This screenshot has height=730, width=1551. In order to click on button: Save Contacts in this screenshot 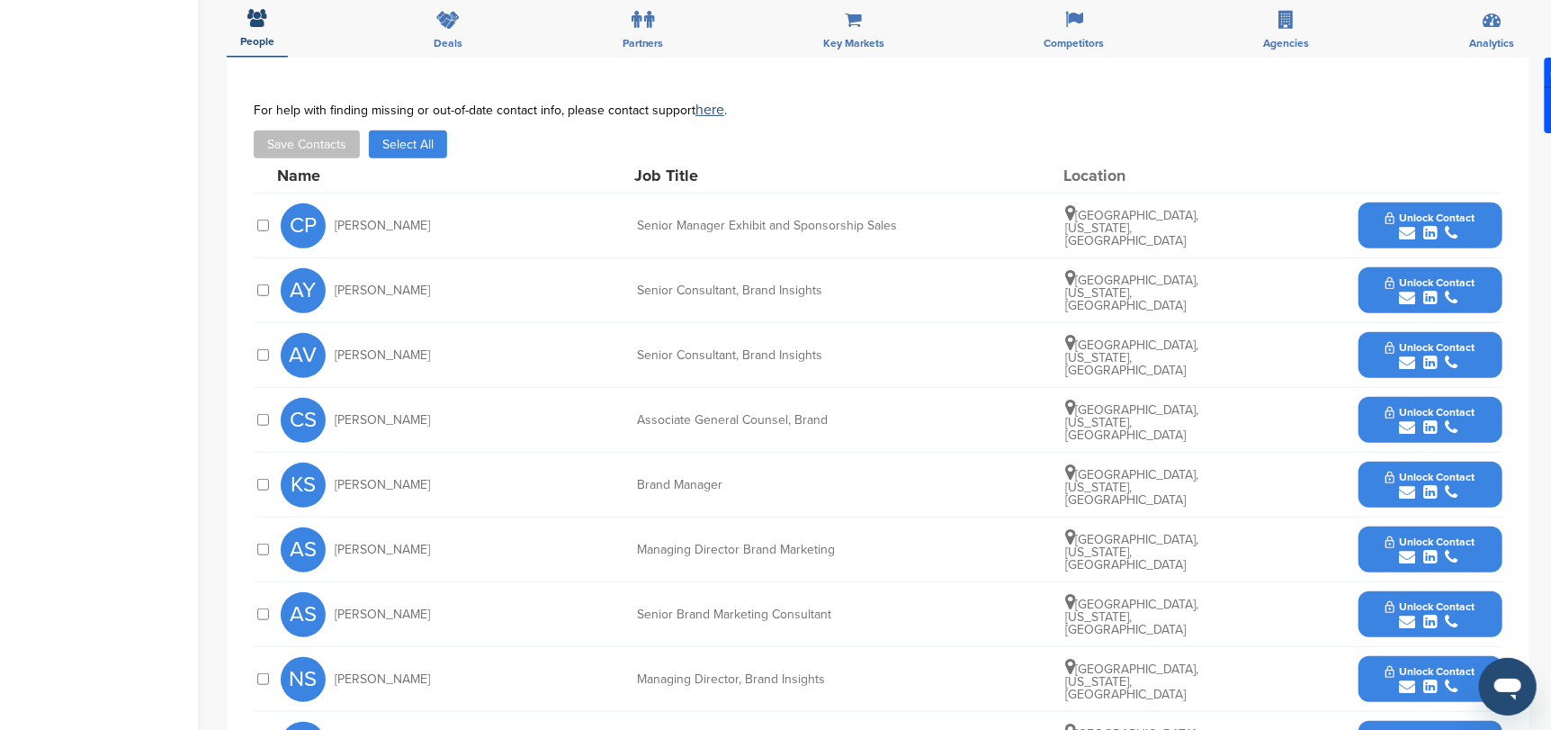, I will do `click(307, 144)`.